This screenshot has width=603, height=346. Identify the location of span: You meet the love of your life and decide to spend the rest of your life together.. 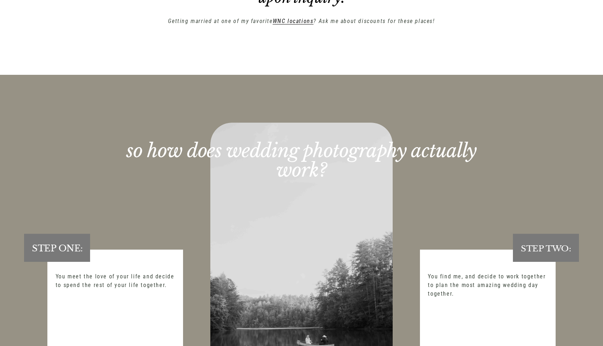
(116, 280).